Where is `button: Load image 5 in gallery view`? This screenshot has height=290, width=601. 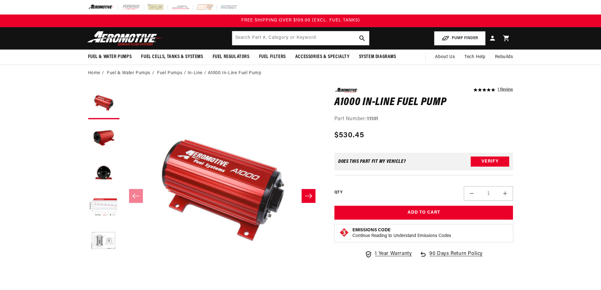 button: Load image 5 in gallery view is located at coordinates (104, 242).